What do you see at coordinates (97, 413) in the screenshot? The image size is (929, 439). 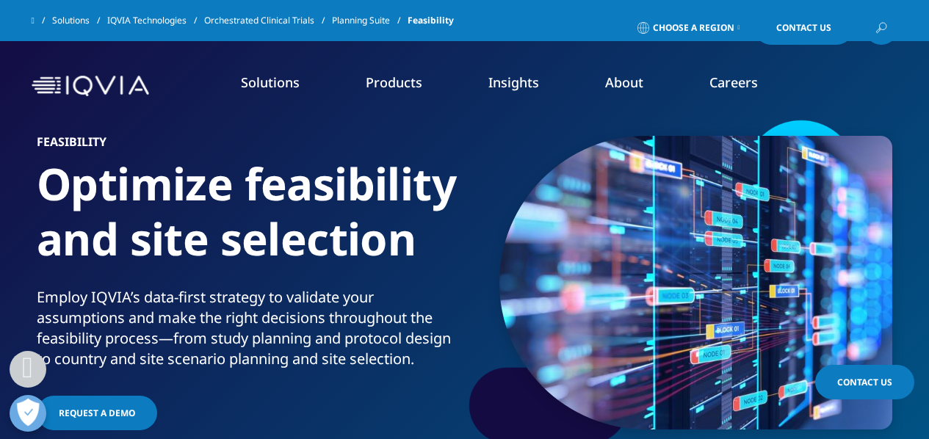 I see `span: Request a demo` at bounding box center [97, 413].